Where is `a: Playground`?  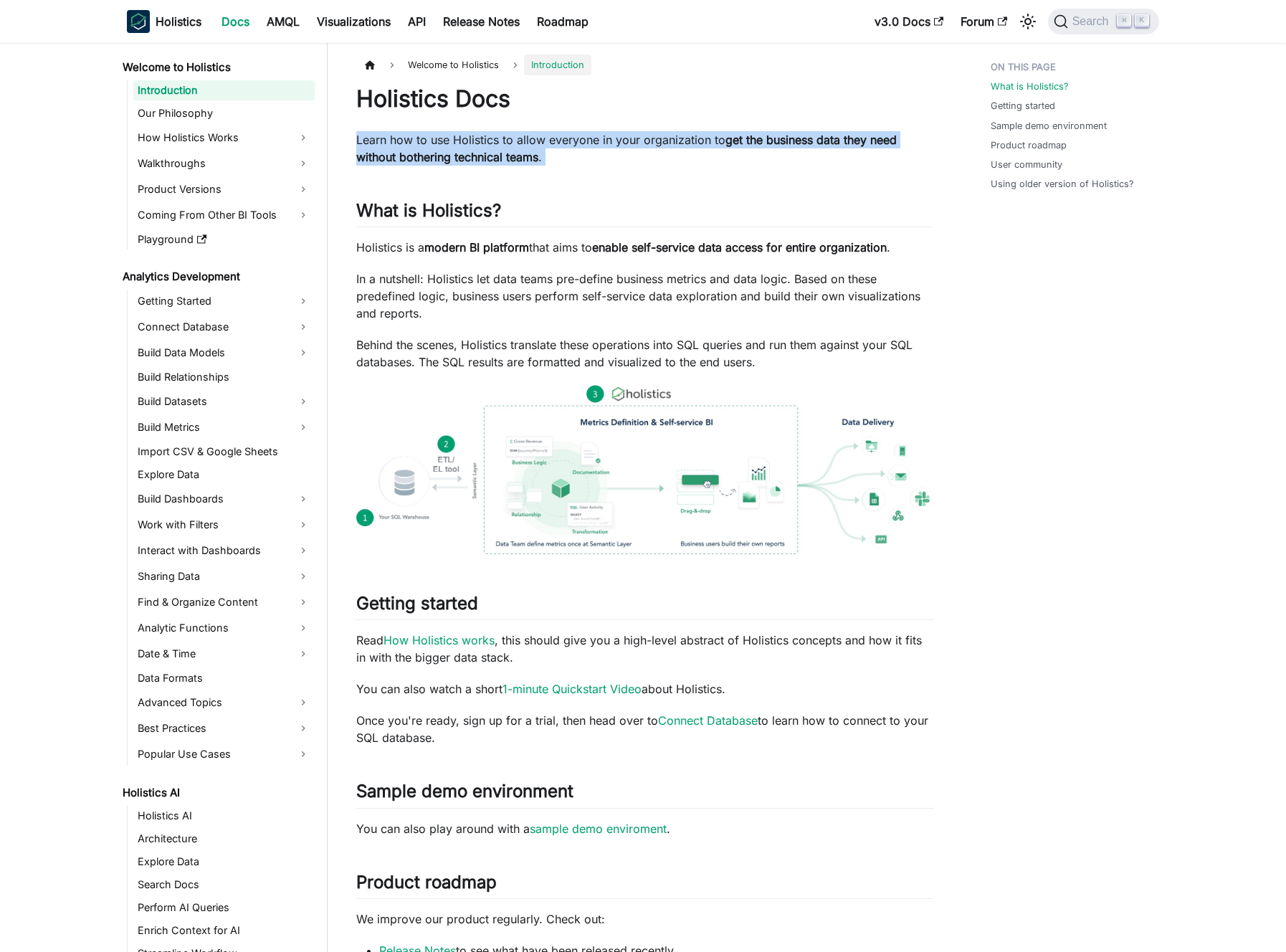
a: Playground is located at coordinates (224, 240).